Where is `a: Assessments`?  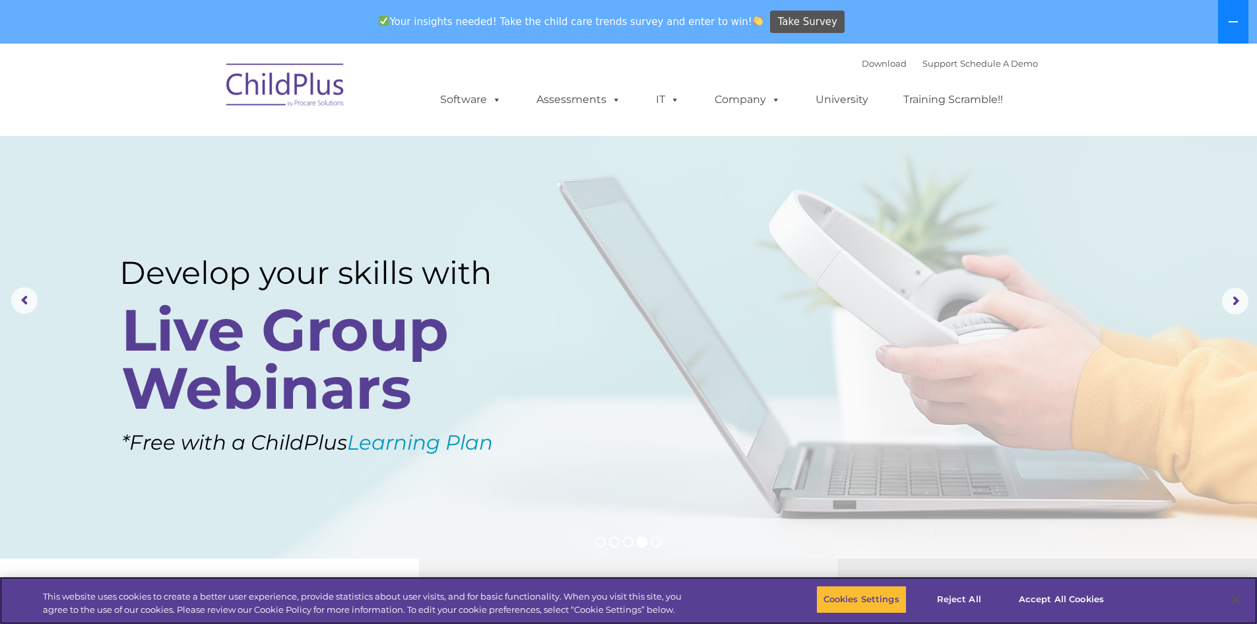 a: Assessments is located at coordinates (579, 100).